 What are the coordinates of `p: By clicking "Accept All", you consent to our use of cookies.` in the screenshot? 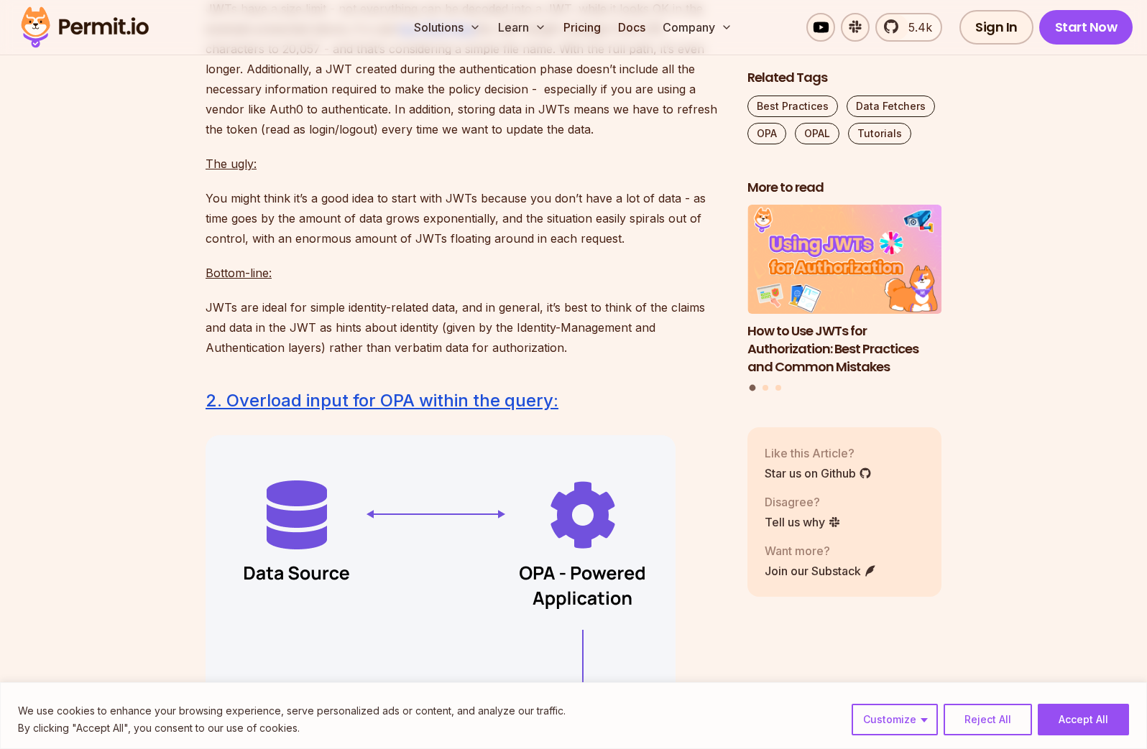 It's located at (292, 729).